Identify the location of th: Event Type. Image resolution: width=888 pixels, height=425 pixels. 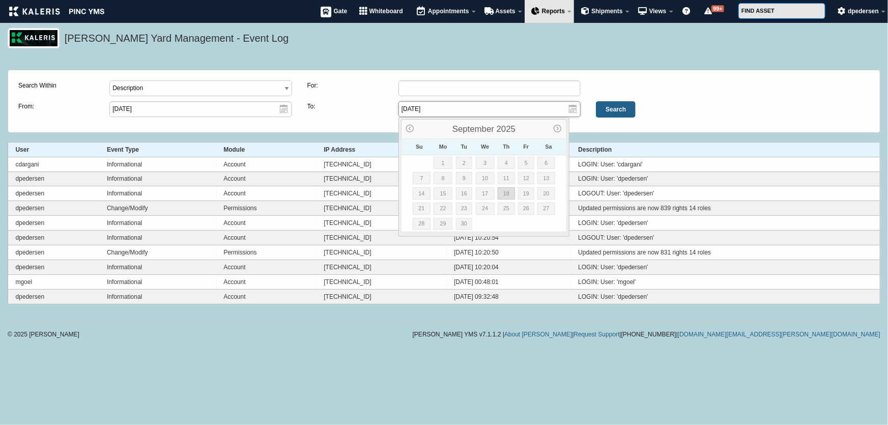
(158, 149).